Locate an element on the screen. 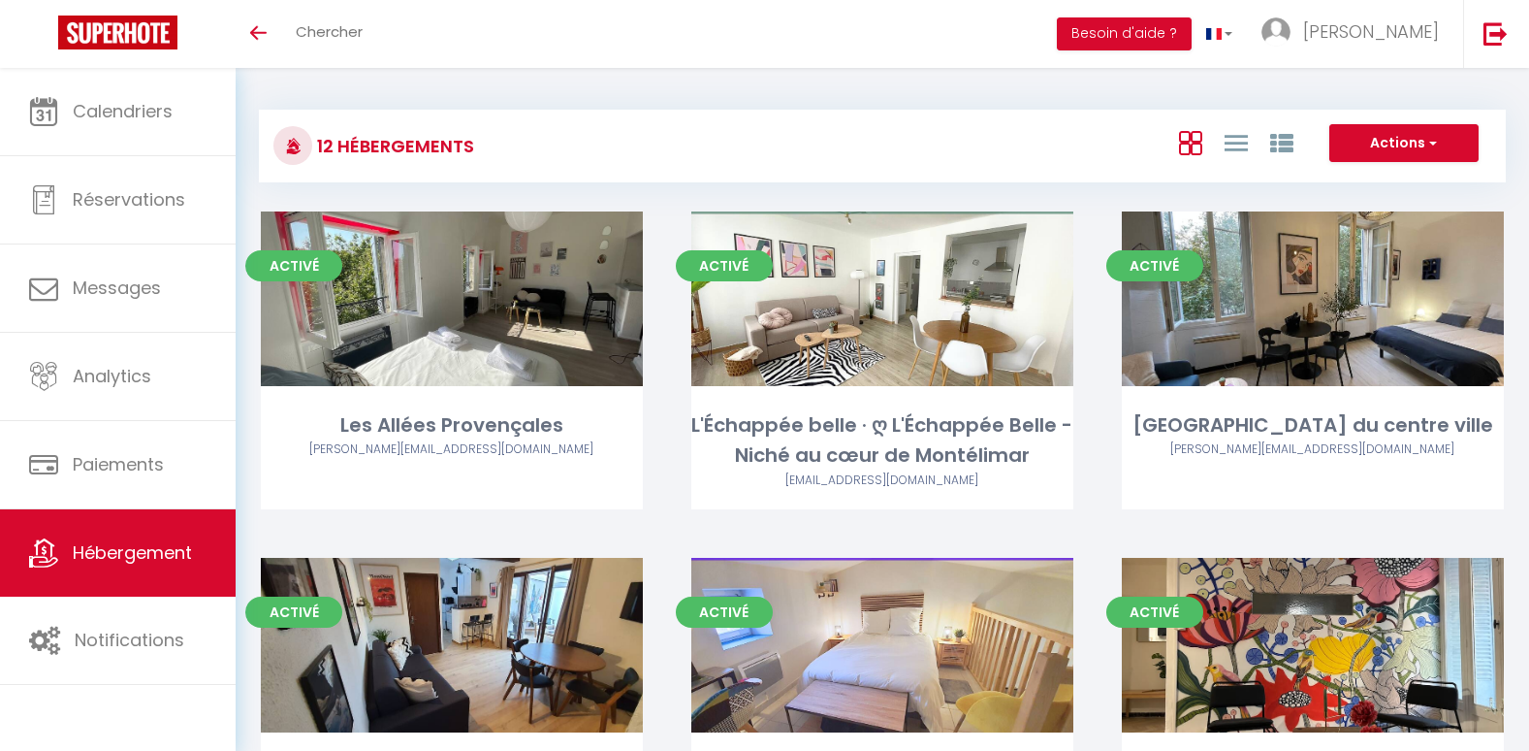  a: Vue en Box is located at coordinates (1191, 142).